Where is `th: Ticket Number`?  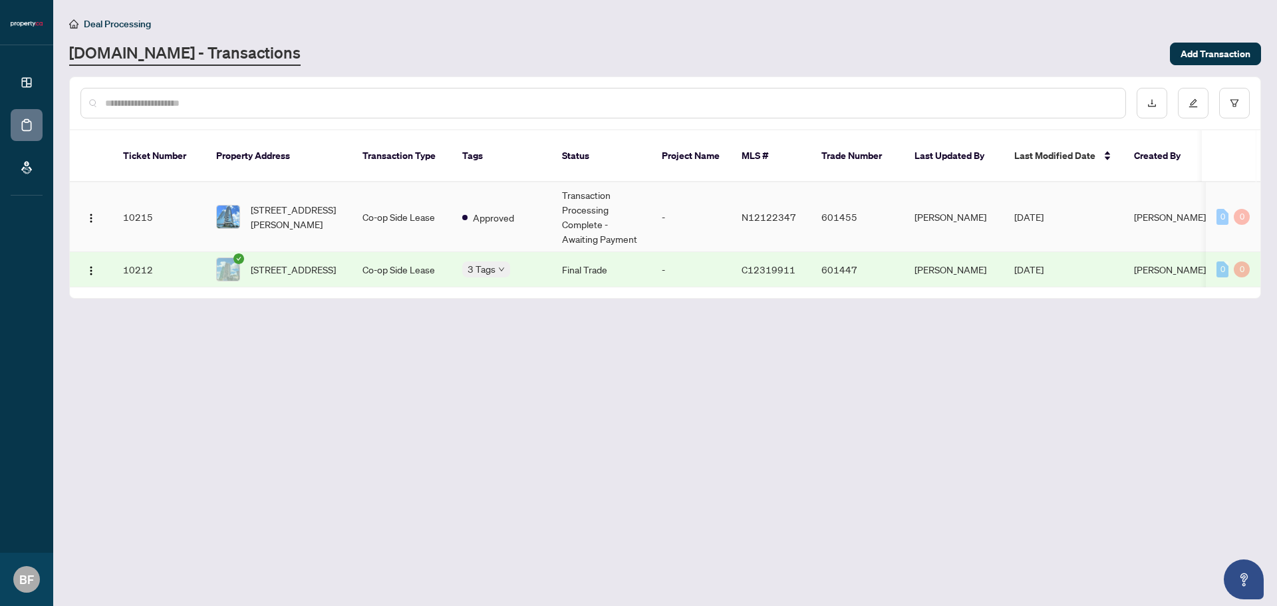 th: Ticket Number is located at coordinates (159, 156).